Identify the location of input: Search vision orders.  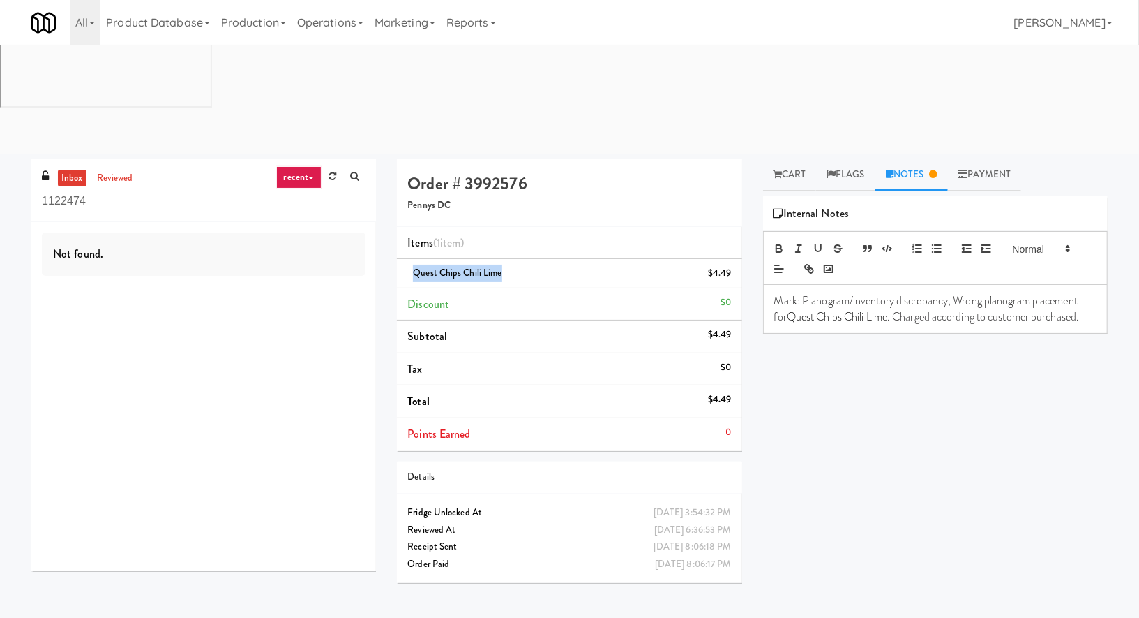
(204, 201).